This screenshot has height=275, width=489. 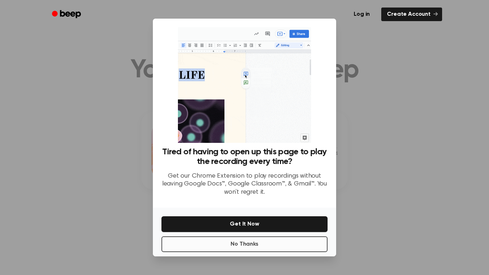 What do you see at coordinates (67, 14) in the screenshot?
I see `a: Beep` at bounding box center [67, 14].